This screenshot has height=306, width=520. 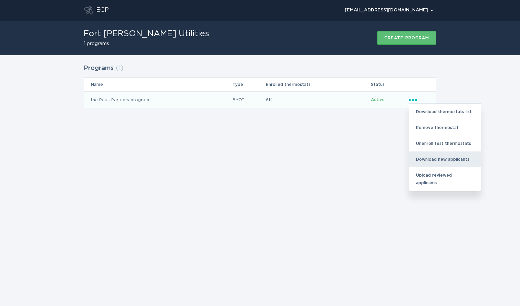 I want to click on div: Unenroll test thermostats, so click(x=445, y=143).